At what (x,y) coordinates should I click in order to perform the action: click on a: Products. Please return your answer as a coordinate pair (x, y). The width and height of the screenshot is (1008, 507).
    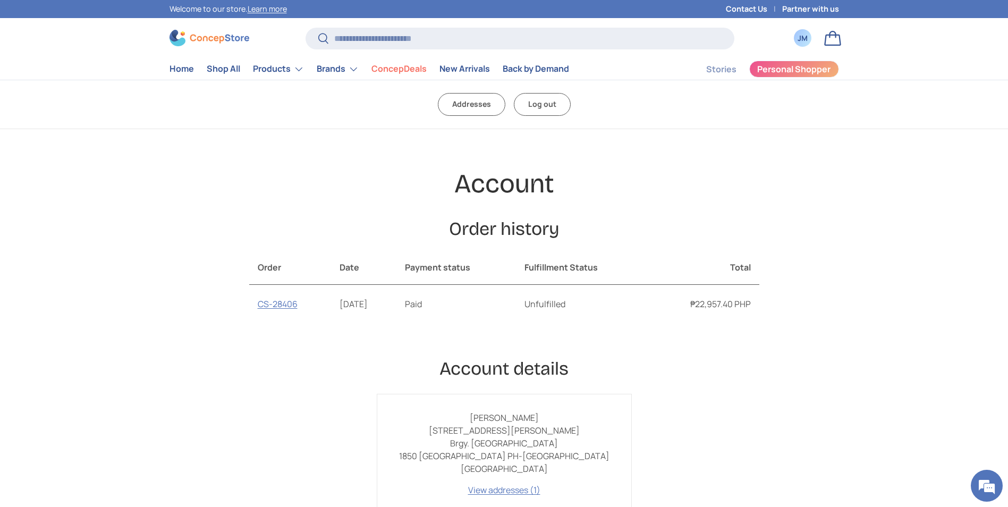
    Looking at the image, I should click on (278, 69).